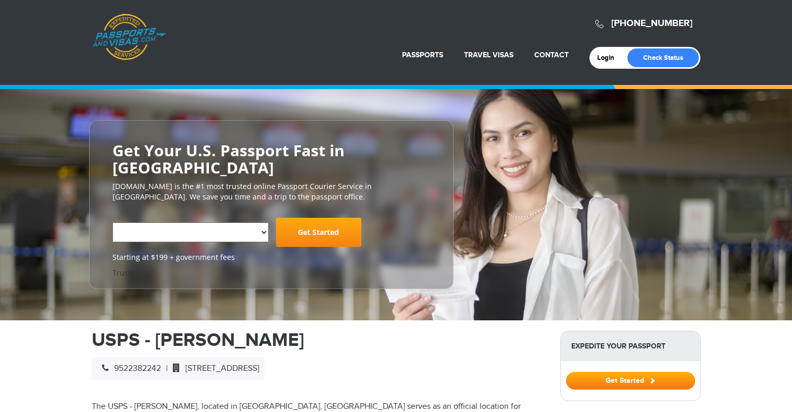 This screenshot has width=792, height=412. I want to click on a: Contact, so click(551, 55).